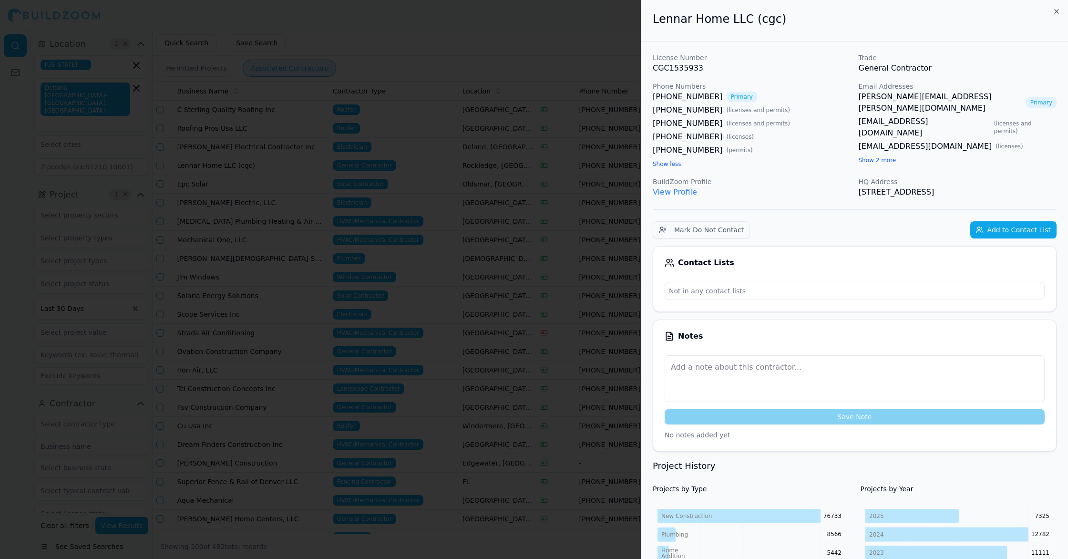 The width and height of the screenshot is (1068, 559). I want to click on button: Add to Contact List, so click(1013, 230).